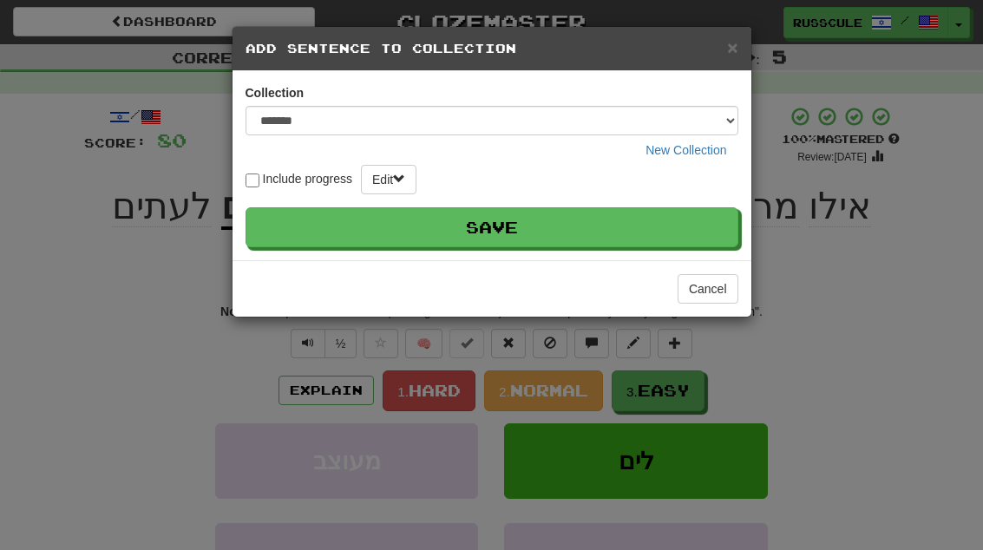 The height and width of the screenshot is (550, 983). I want to click on label: Collection, so click(275, 93).